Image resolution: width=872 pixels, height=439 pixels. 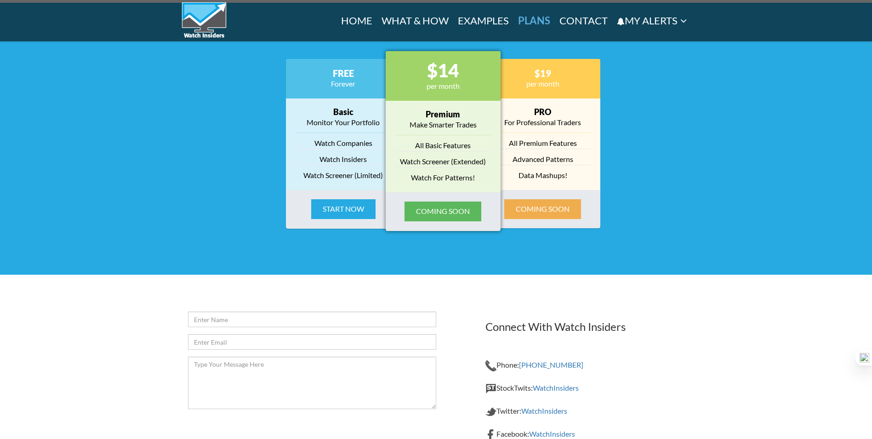 What do you see at coordinates (443, 161) in the screenshot?
I see `li: Watch Screener (Extended)` at bounding box center [443, 161].